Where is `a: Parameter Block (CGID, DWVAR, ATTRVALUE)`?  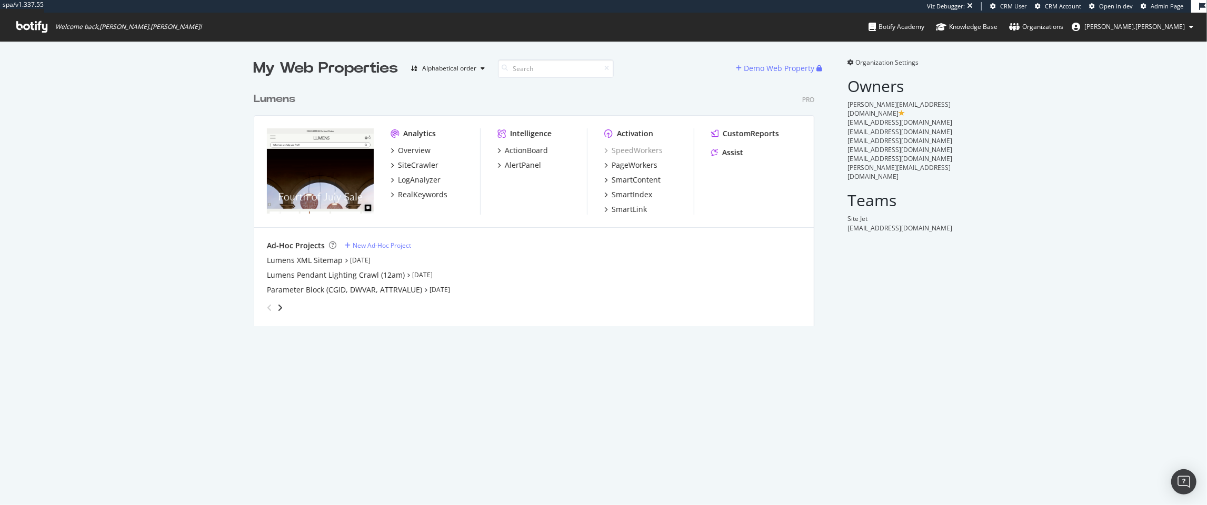 a: Parameter Block (CGID, DWVAR, ATTRVALUE) is located at coordinates (344, 290).